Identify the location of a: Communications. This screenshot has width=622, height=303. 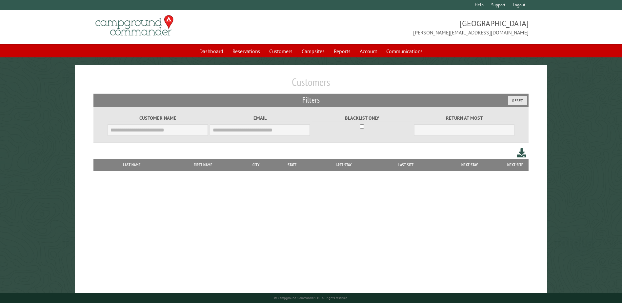
(404, 51).